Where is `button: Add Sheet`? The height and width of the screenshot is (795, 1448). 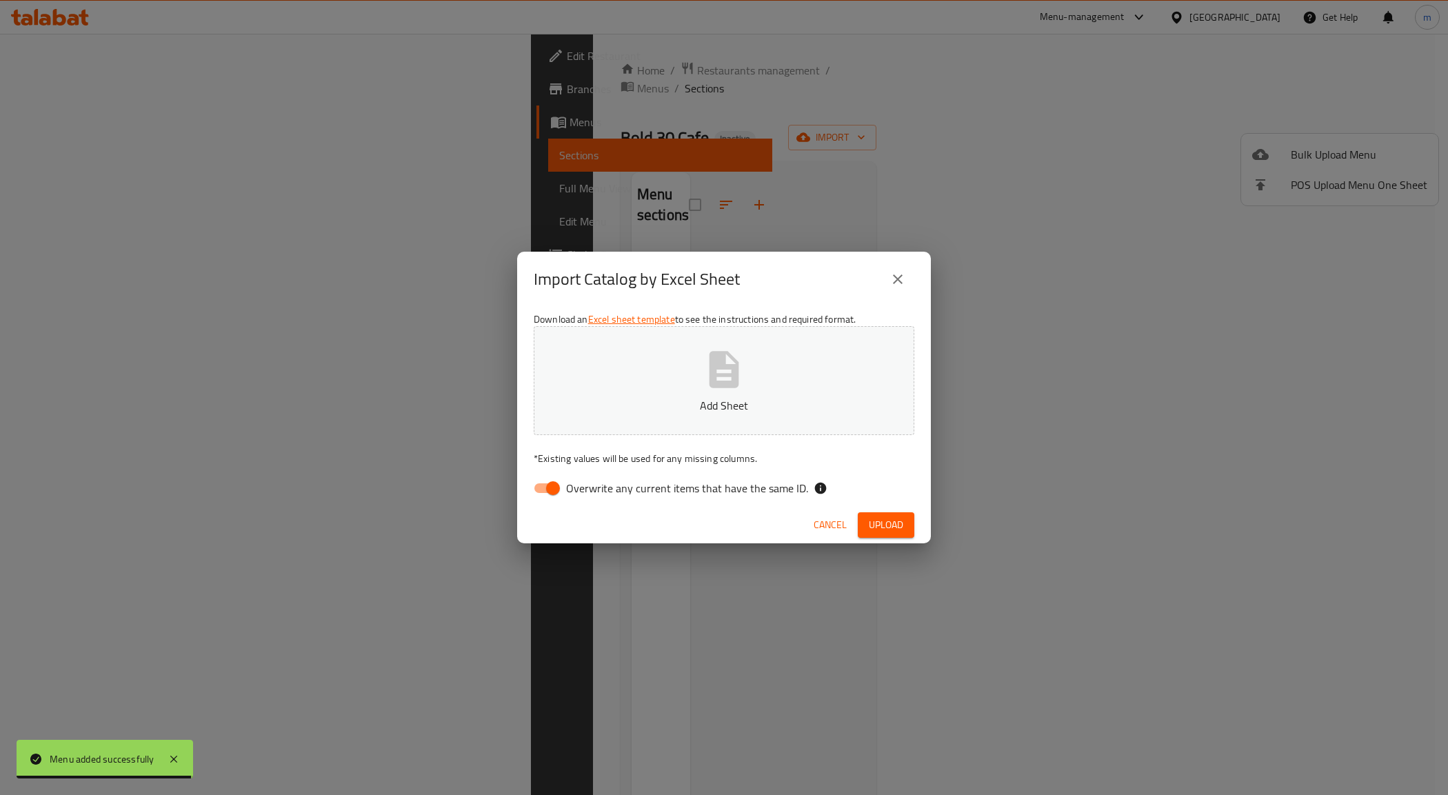
button: Add Sheet is located at coordinates (724, 381).